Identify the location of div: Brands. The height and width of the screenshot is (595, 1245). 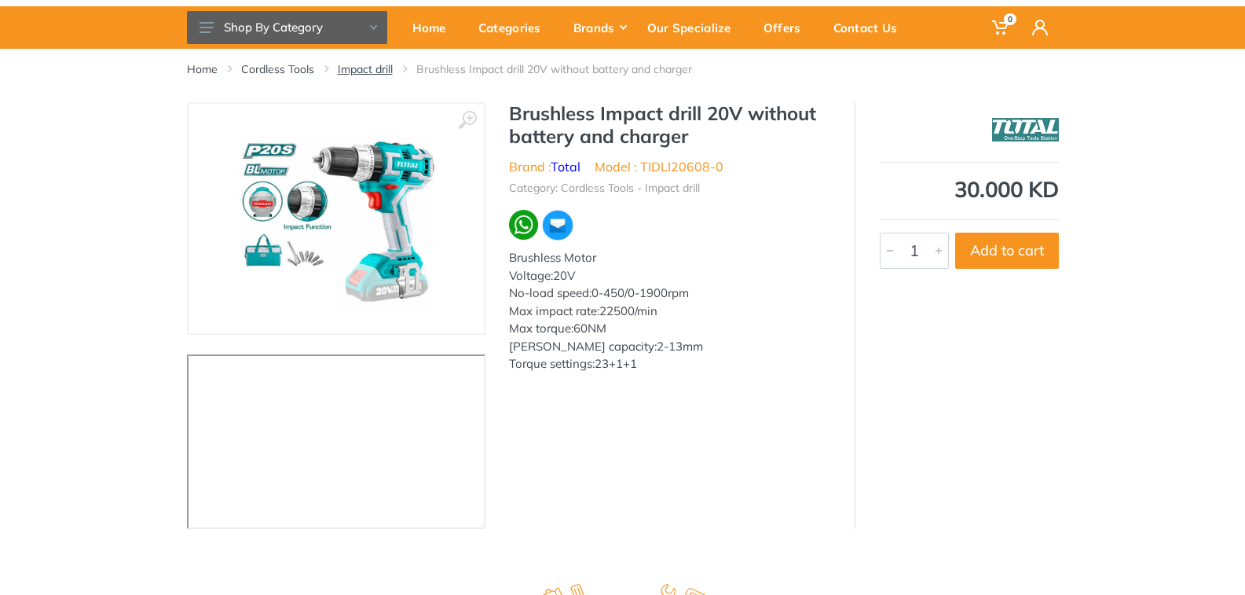
(599, 27).